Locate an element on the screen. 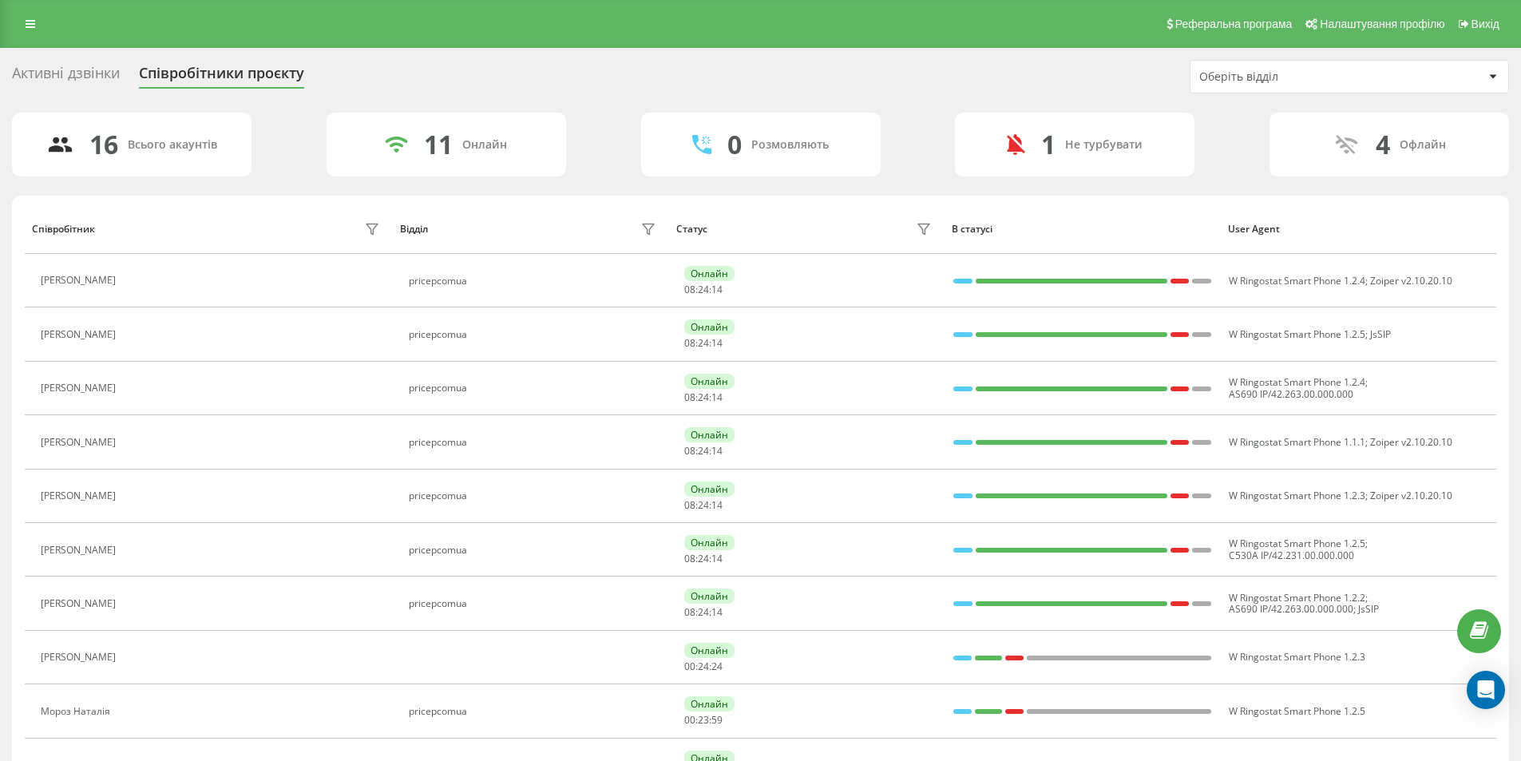 Image resolution: width=1521 pixels, height=761 pixels. div: В статусі is located at coordinates (1082, 229).